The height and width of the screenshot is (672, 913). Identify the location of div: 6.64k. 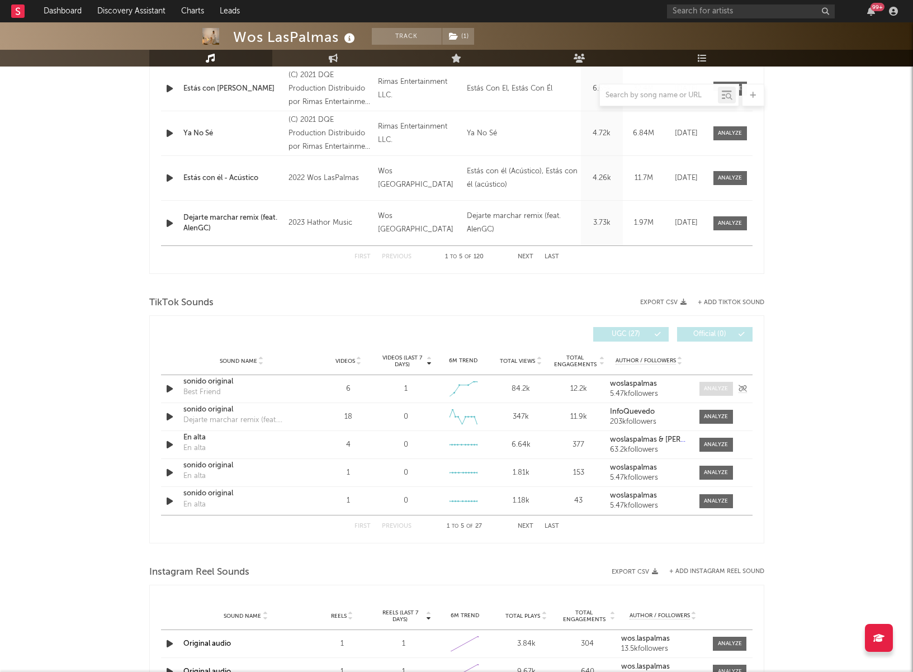
(521, 445).